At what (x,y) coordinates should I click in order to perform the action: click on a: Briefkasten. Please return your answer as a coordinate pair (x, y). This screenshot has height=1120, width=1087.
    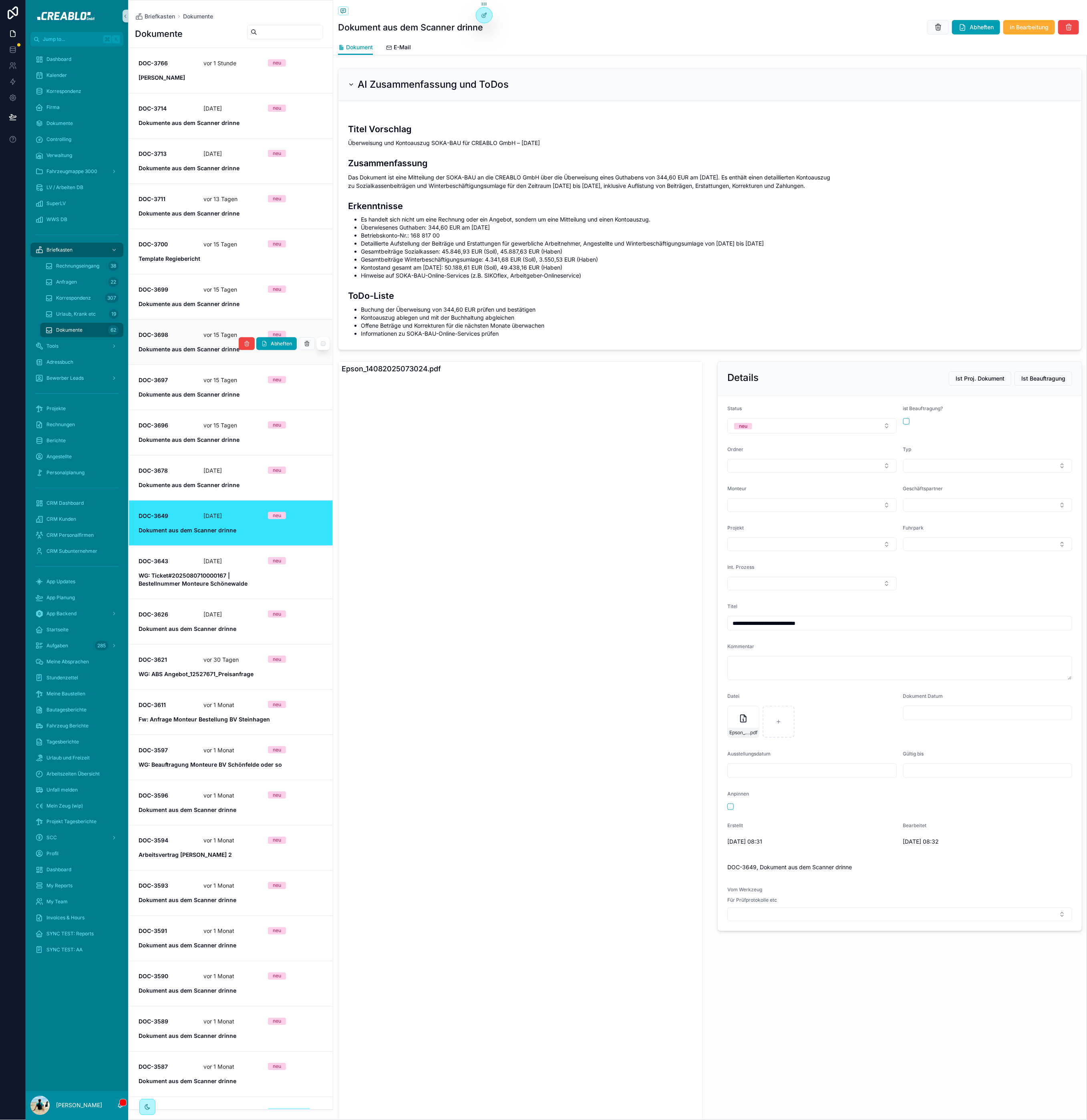
    Looking at the image, I should click on (77, 250).